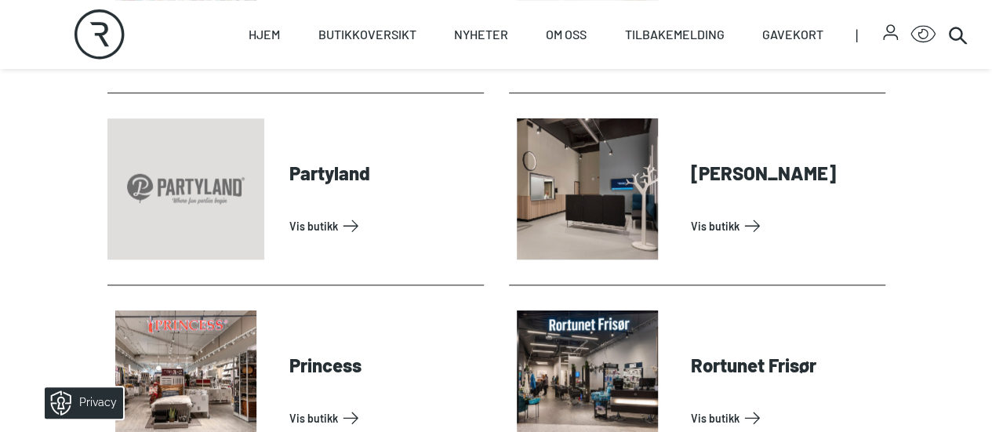  I want to click on button: Open Accessibility Menu, so click(923, 35).